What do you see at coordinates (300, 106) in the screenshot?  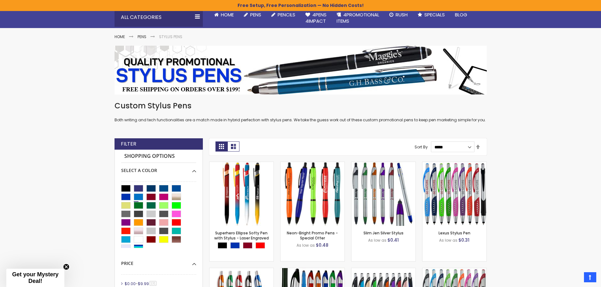 I see `h1: Custom Stylus Pens` at bounding box center [300, 106].